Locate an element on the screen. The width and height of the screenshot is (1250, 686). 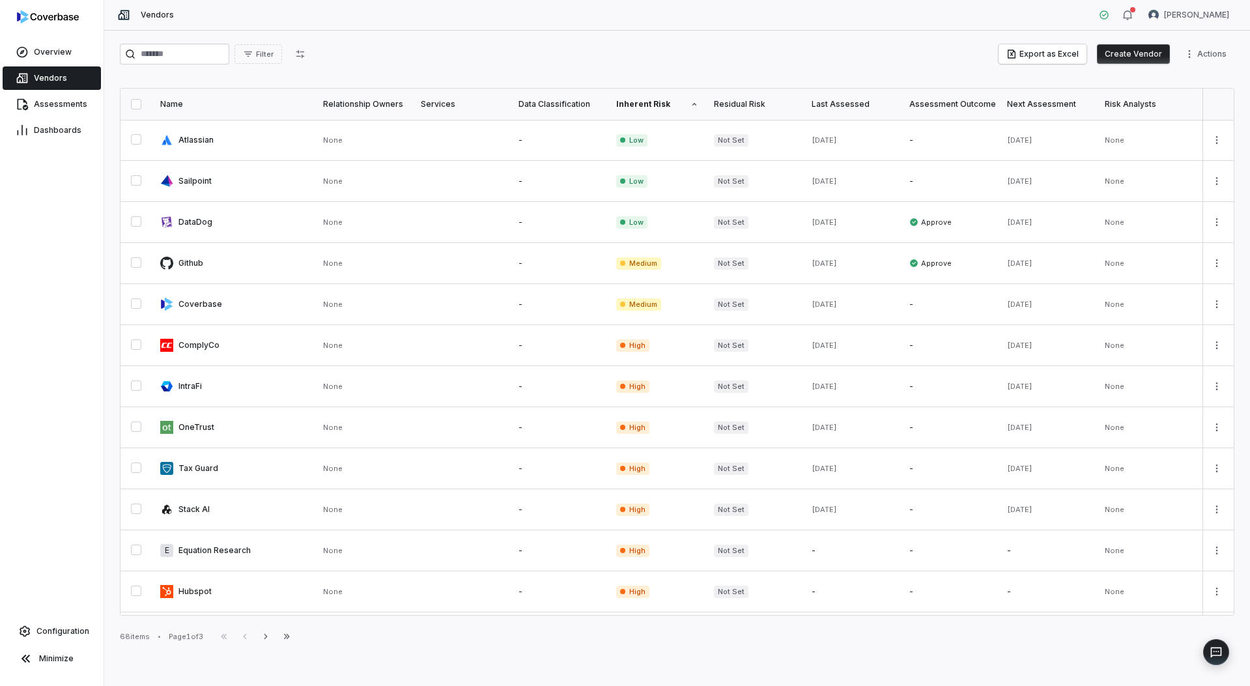
span: Minimize is located at coordinates (56, 659).